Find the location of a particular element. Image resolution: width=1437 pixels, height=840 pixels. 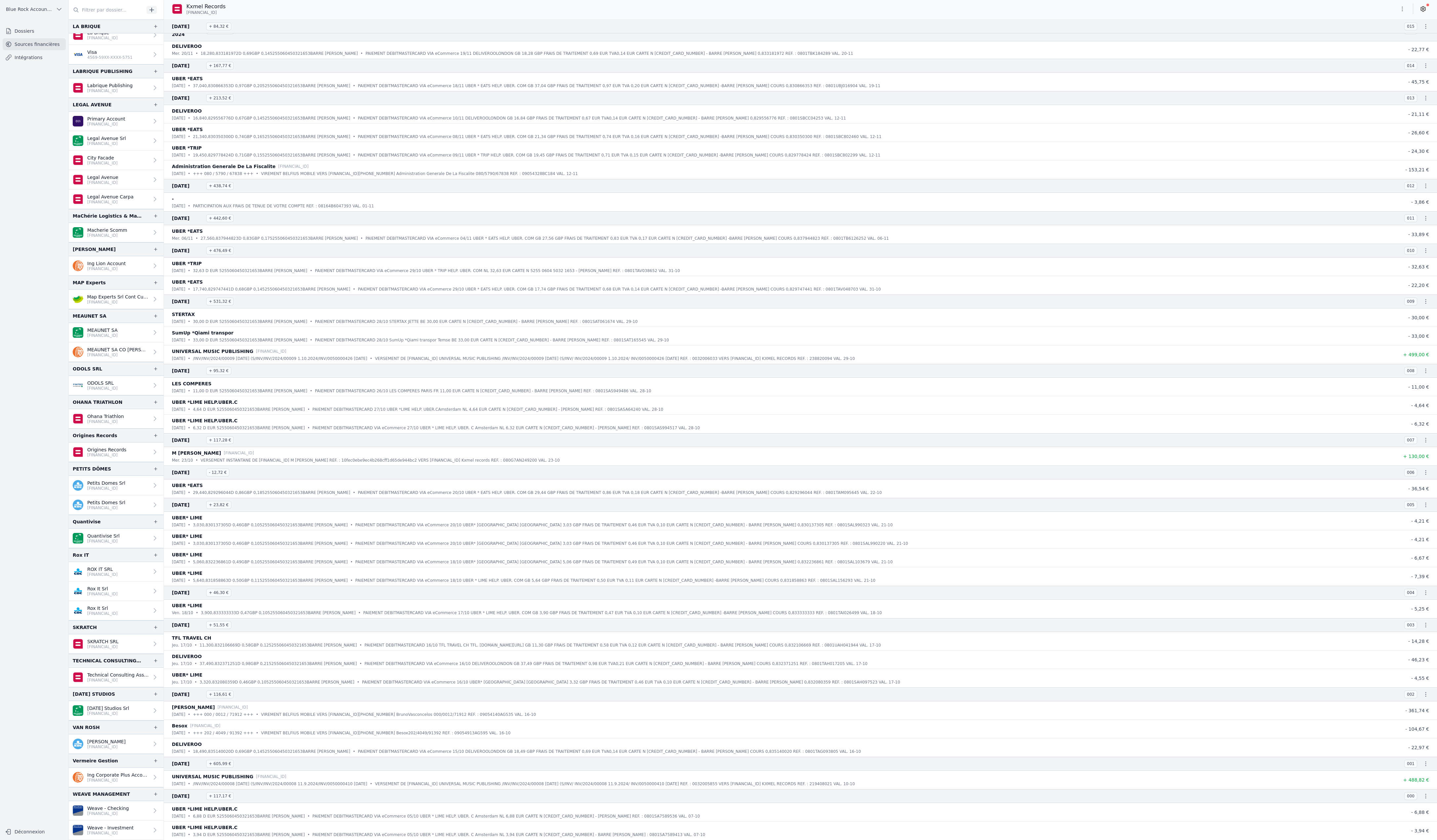

p: Ohana Triathlon is located at coordinates (106, 417).